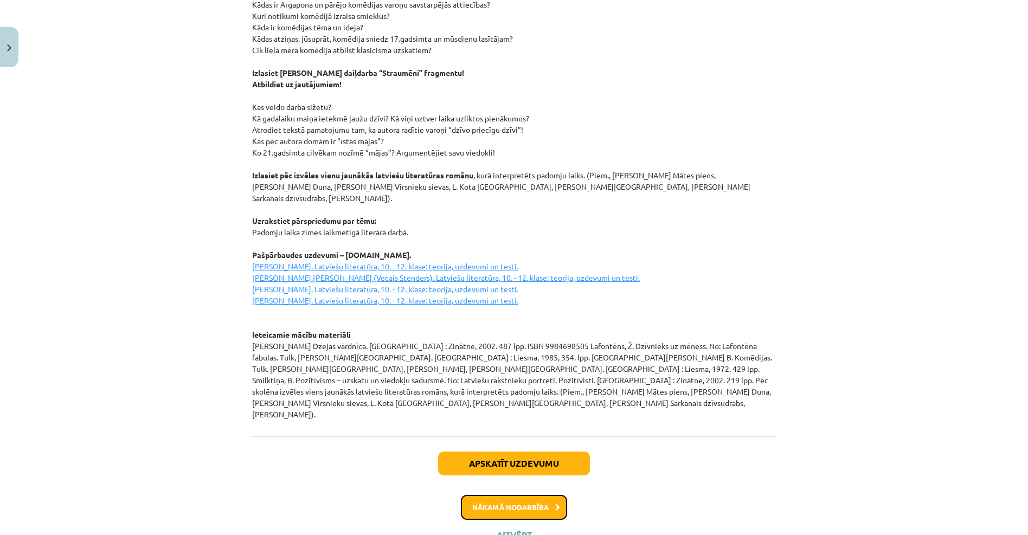 The image size is (1028, 535). What do you see at coordinates (297, 84) in the screenshot?
I see `strong: Atbildiet uz jautājumiem!` at bounding box center [297, 84].